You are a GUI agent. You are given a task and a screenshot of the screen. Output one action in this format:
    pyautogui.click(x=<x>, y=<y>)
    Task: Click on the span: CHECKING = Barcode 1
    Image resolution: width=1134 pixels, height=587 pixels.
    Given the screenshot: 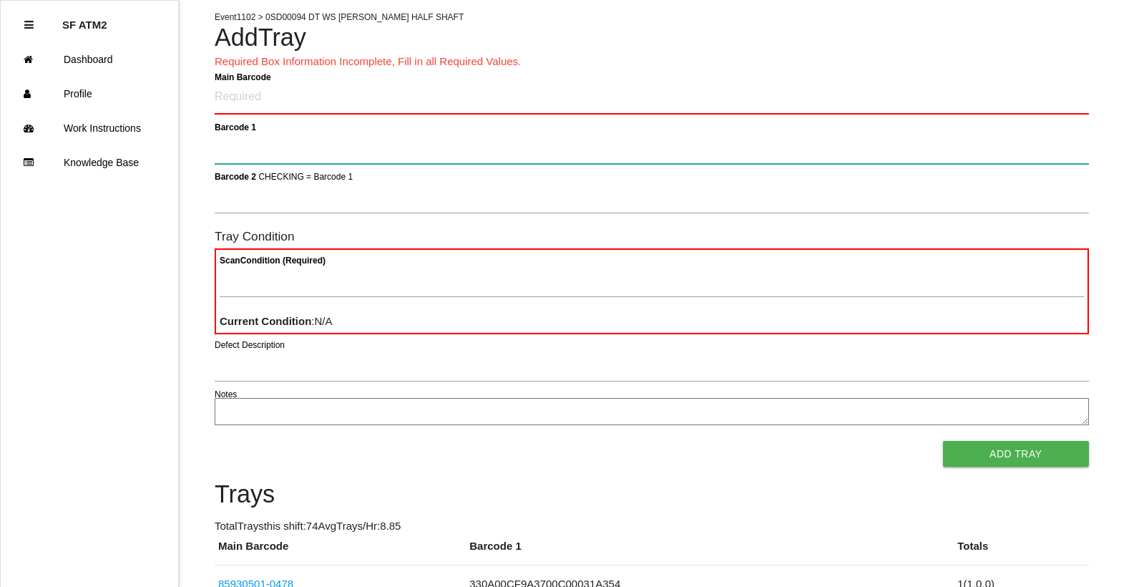 What is the action you would take?
    pyautogui.click(x=306, y=176)
    